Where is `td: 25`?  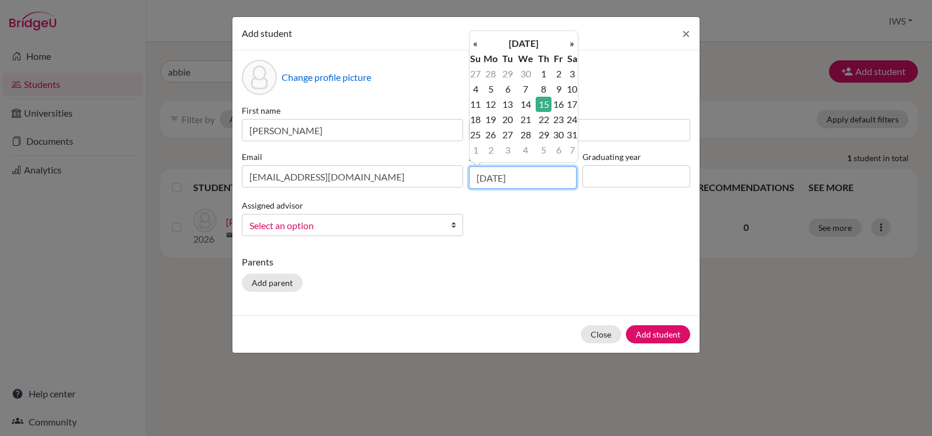 td: 25 is located at coordinates (475, 135).